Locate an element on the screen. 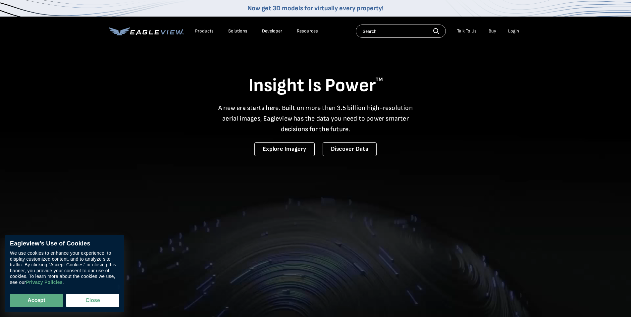 The image size is (631, 317). div: Eagleview’s Use of Cookies is located at coordinates (65, 244).